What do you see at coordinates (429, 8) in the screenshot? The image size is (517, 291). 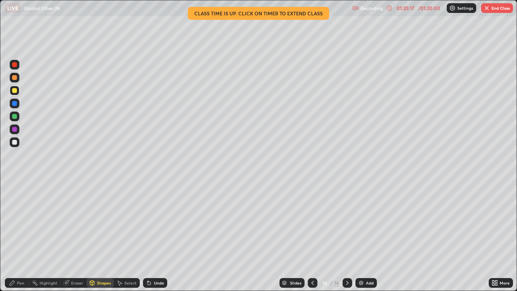 I see `div: / 01:20:00` at bounding box center [429, 8].